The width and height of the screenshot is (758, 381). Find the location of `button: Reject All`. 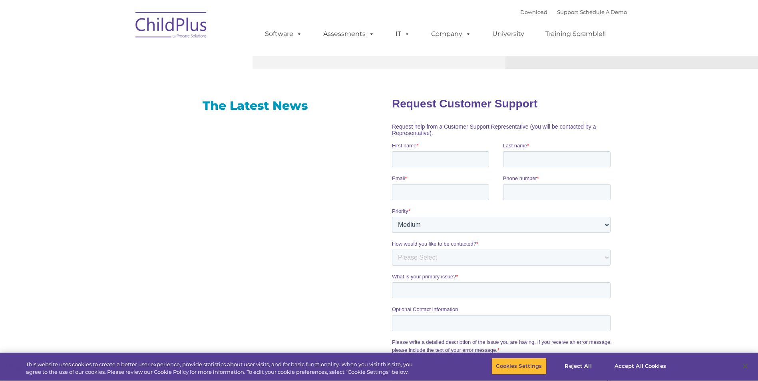

button: Reject All is located at coordinates (578, 366).